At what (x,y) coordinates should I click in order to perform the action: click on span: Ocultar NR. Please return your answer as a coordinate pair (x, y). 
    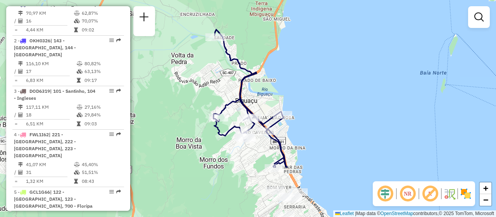
    Looking at the image, I should click on (407, 193).